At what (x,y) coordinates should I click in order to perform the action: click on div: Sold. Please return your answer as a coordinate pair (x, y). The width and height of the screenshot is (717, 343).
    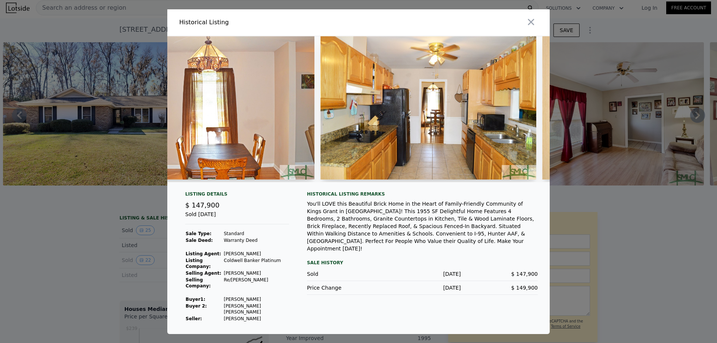
    Looking at the image, I should click on (345, 274).